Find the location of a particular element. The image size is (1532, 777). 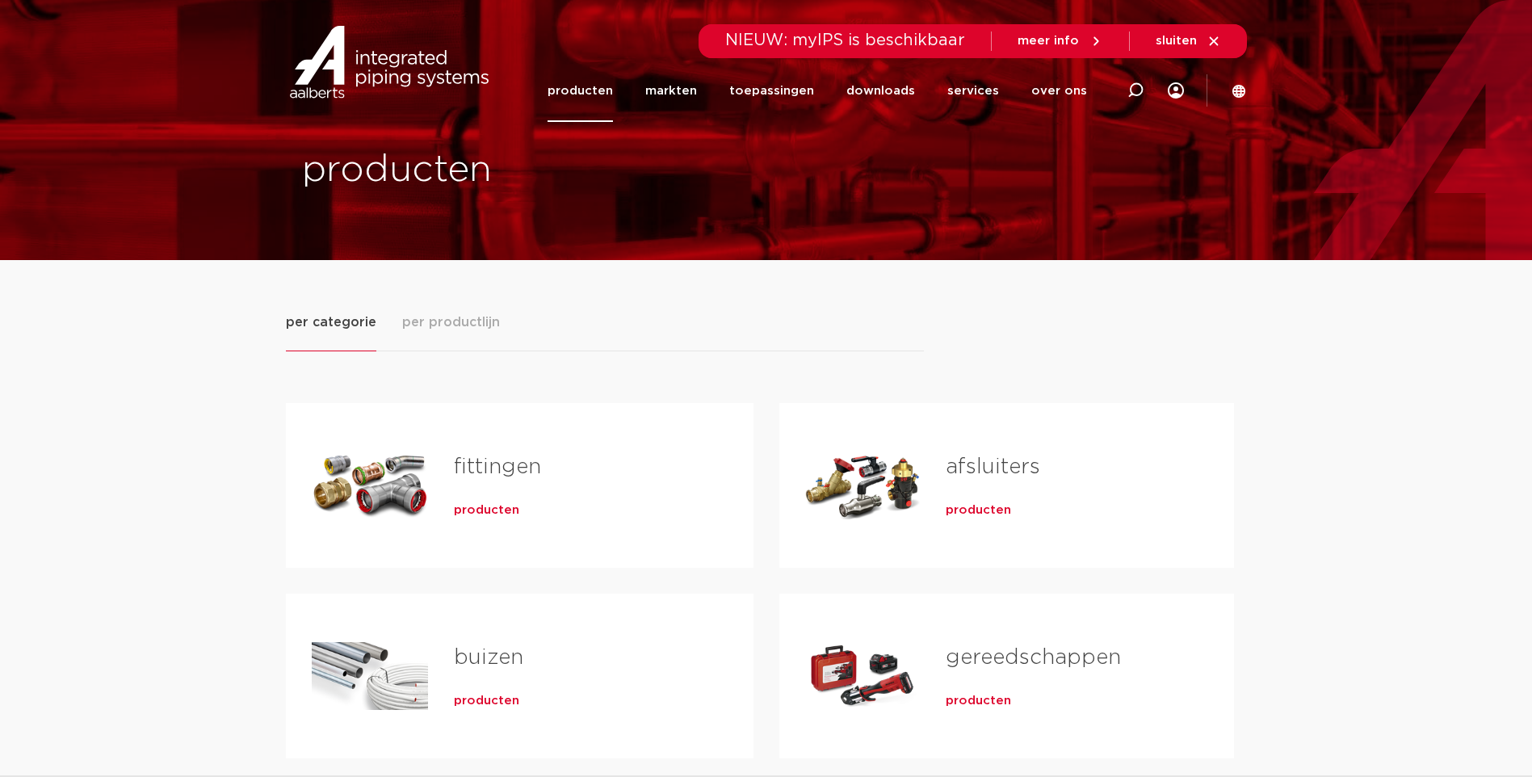

h1: producten is located at coordinates (530, 170).